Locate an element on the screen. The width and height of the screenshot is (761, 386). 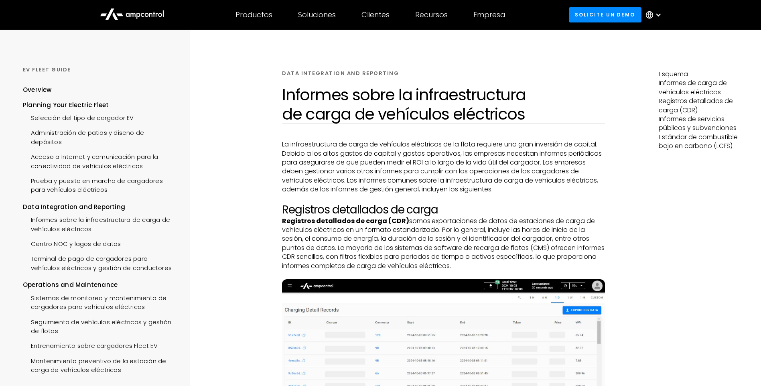
div: Recursos is located at coordinates (432, 15).